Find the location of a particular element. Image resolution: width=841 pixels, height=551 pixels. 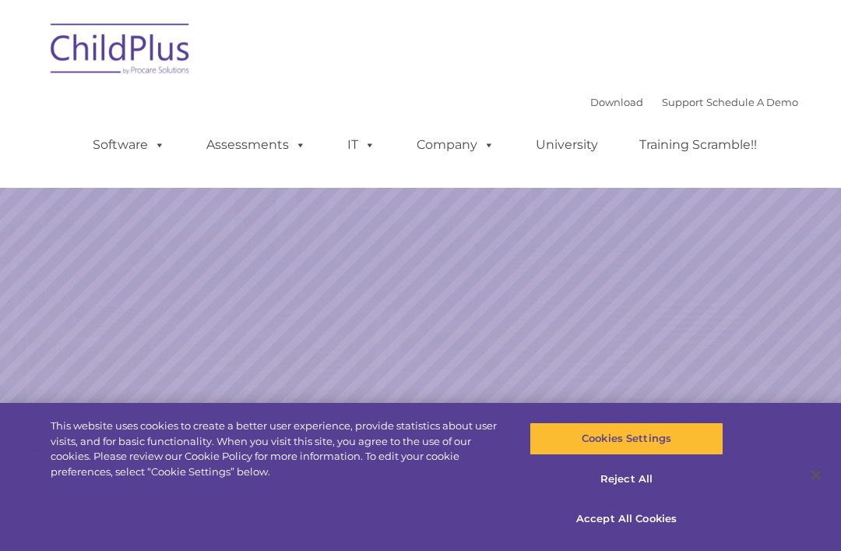

a: Schedule A Demo is located at coordinates (753, 102).